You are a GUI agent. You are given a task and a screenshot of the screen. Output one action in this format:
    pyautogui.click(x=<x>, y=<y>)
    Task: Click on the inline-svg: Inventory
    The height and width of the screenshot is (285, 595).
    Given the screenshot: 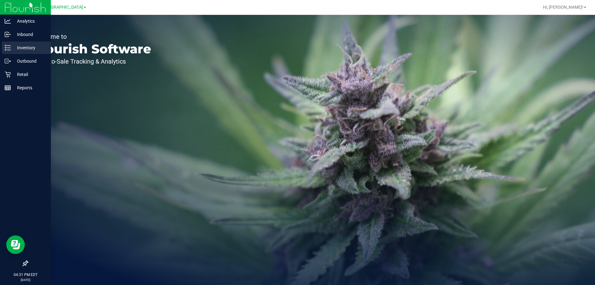 What is the action you would take?
    pyautogui.click(x=8, y=48)
    